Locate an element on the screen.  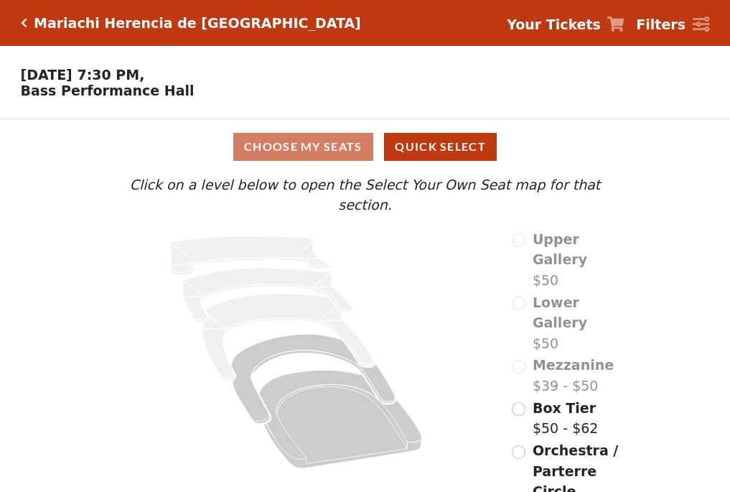
a: Filters is located at coordinates (673, 24).